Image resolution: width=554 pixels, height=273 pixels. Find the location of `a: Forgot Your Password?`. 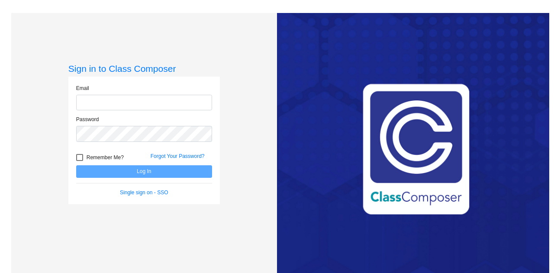

a: Forgot Your Password? is located at coordinates (177, 156).